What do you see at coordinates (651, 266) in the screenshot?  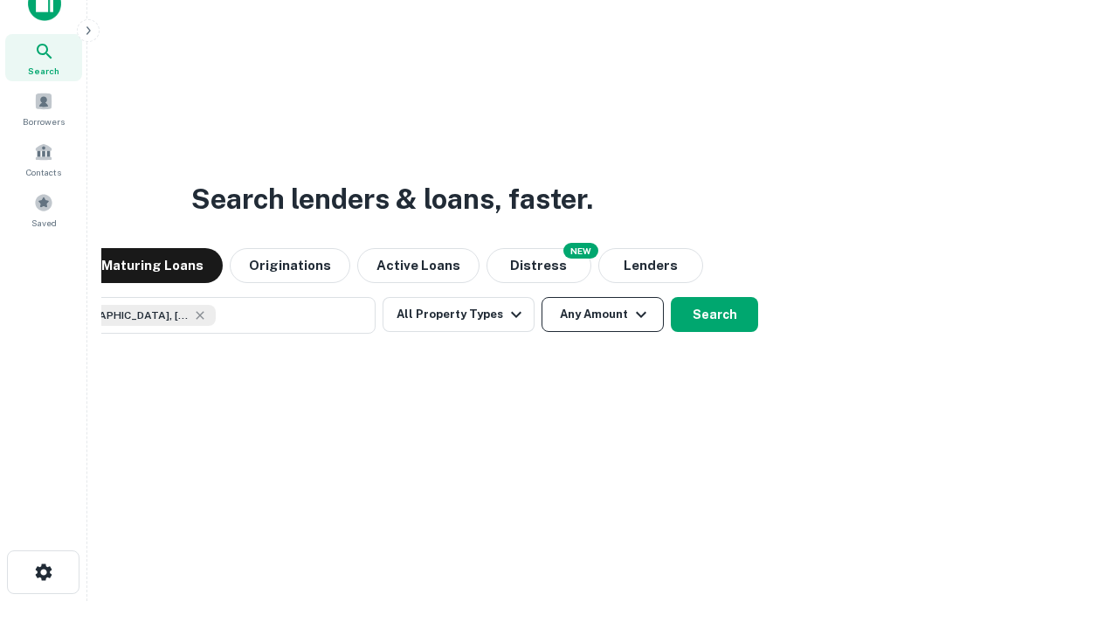 I see `button: Lenders` at bounding box center [651, 266].